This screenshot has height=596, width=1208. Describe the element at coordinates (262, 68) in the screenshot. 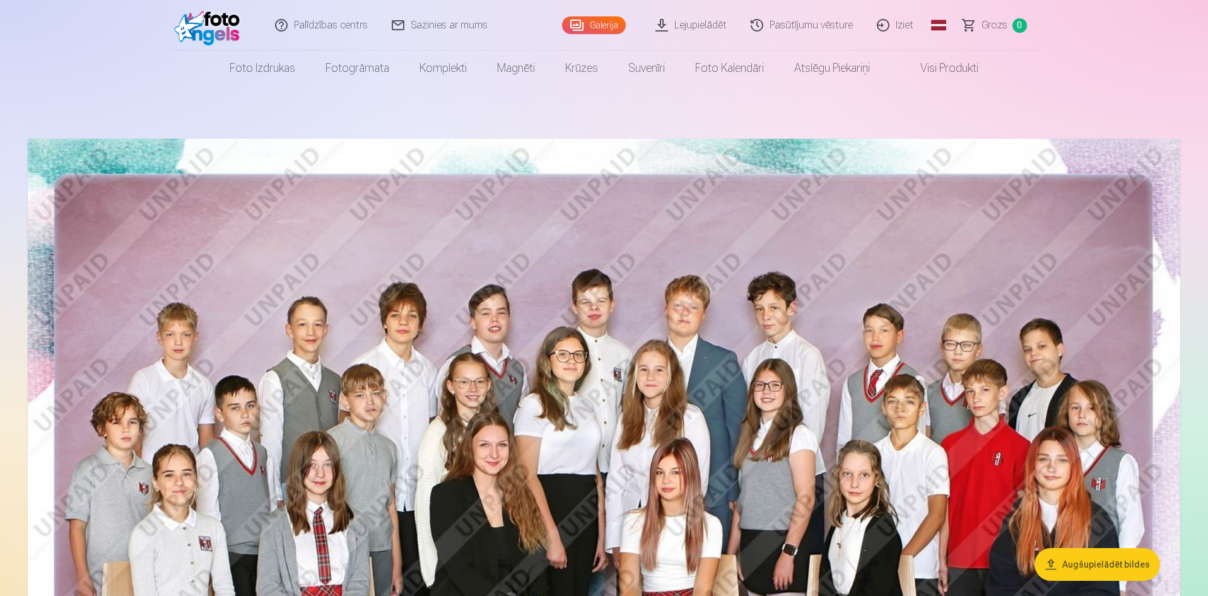

I see `a: Foto izdrukas` at that location.